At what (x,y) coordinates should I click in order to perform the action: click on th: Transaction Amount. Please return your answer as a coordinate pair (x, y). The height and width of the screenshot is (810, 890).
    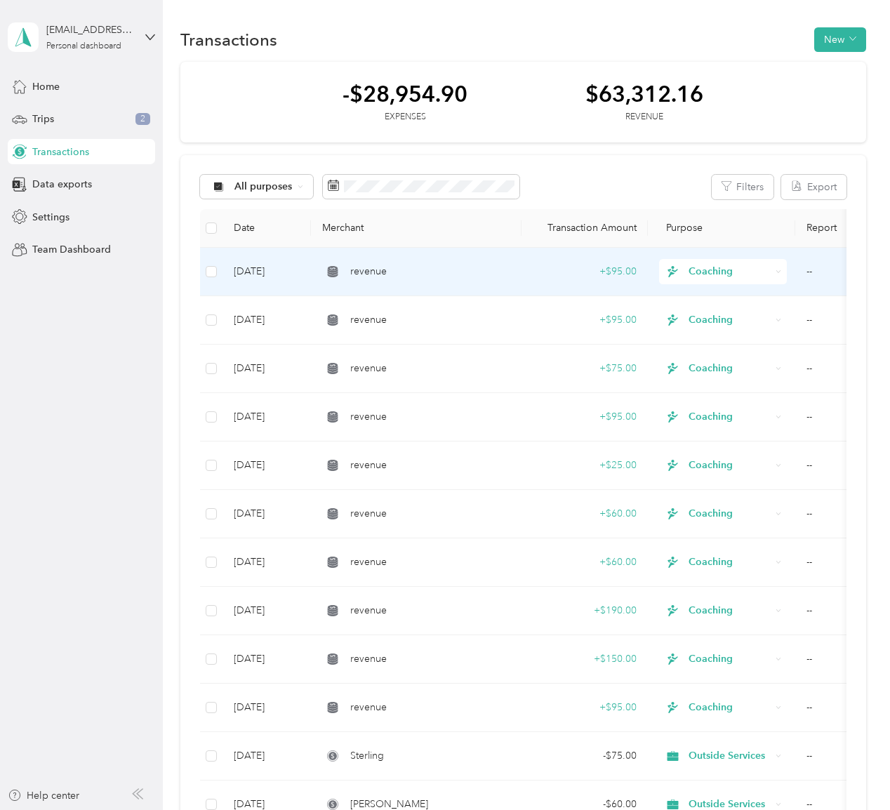
    Looking at the image, I should click on (585, 228).